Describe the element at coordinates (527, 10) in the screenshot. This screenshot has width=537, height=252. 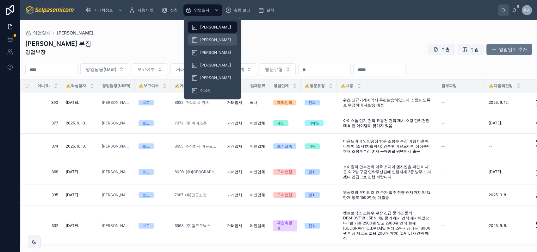
I see `span: 춘김` at that location.